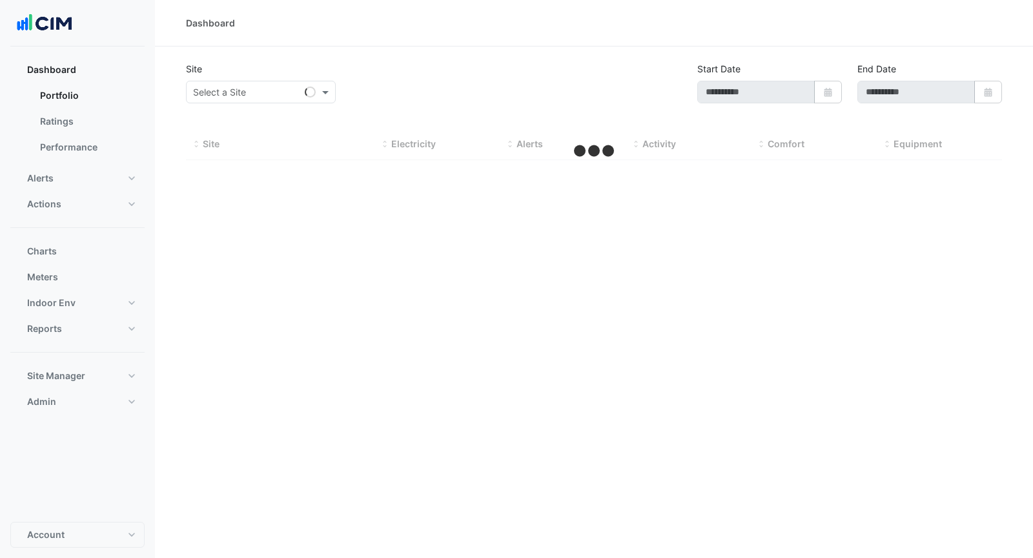  I want to click on span: Dashboard, so click(52, 70).